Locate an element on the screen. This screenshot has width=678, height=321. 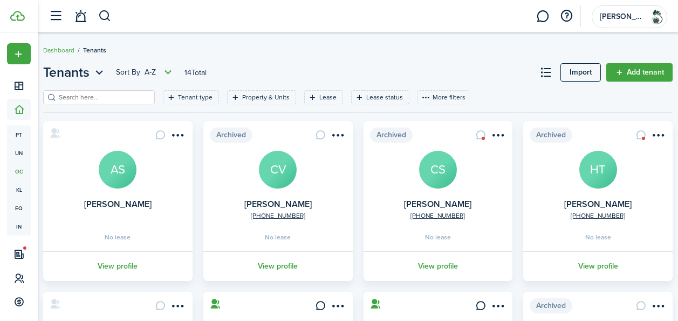
a: CS is located at coordinates (438, 169).